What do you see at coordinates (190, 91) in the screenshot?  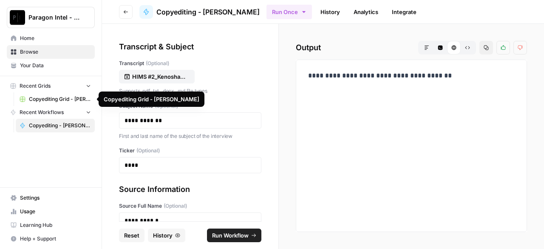 I see `p: Supports .pdf, .txt, .docx, .md file types` at bounding box center [190, 91].